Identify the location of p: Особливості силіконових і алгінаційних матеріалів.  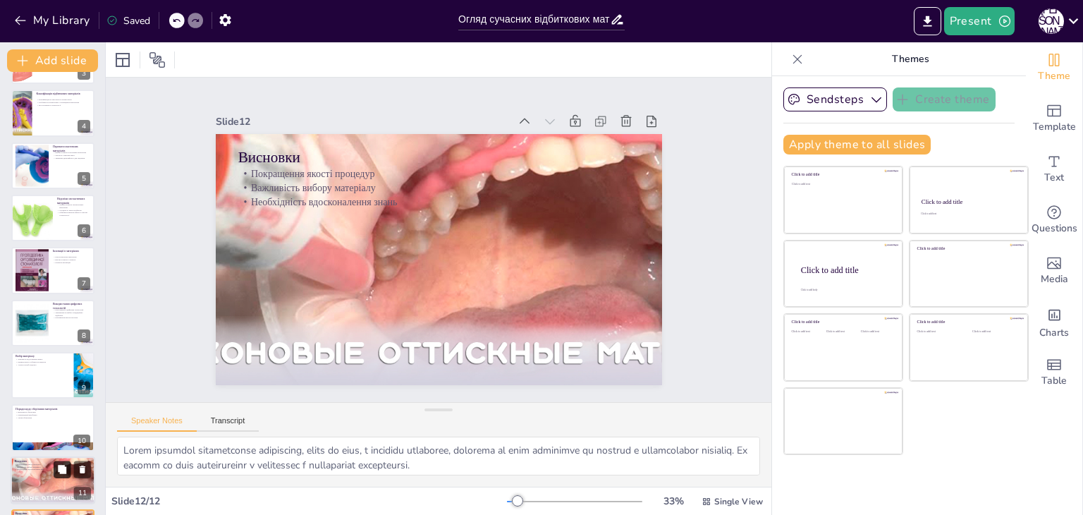
(63, 103).